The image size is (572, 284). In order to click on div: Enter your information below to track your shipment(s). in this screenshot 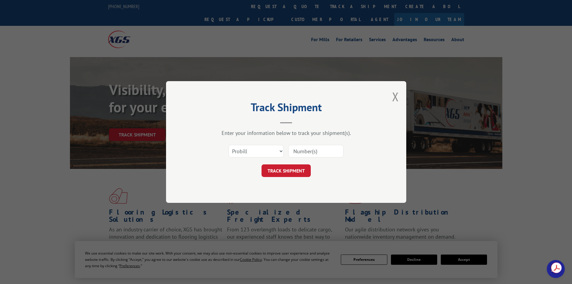, I will do `click(286, 133)`.